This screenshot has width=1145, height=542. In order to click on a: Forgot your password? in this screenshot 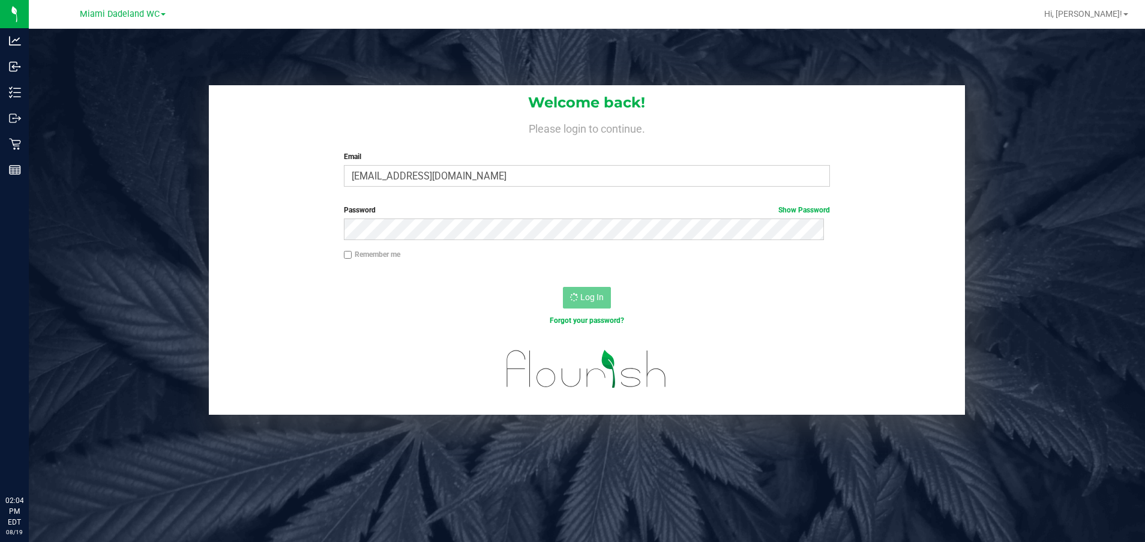, I will do `click(587, 321)`.